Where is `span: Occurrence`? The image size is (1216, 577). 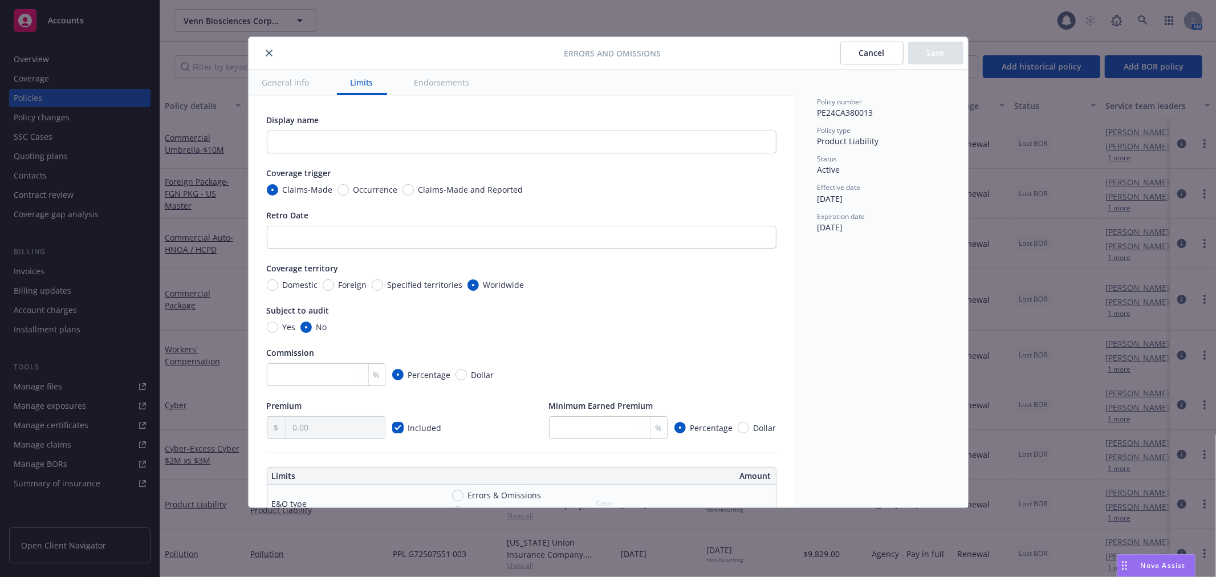 span: Occurrence is located at coordinates (376, 189).